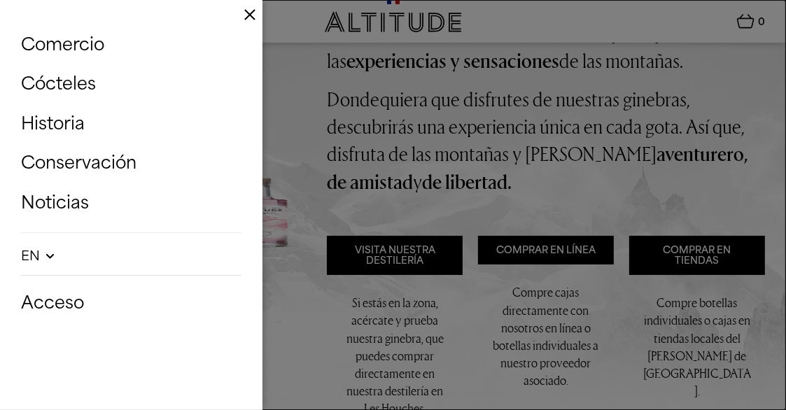  I want to click on font: Comercio, so click(62, 43).